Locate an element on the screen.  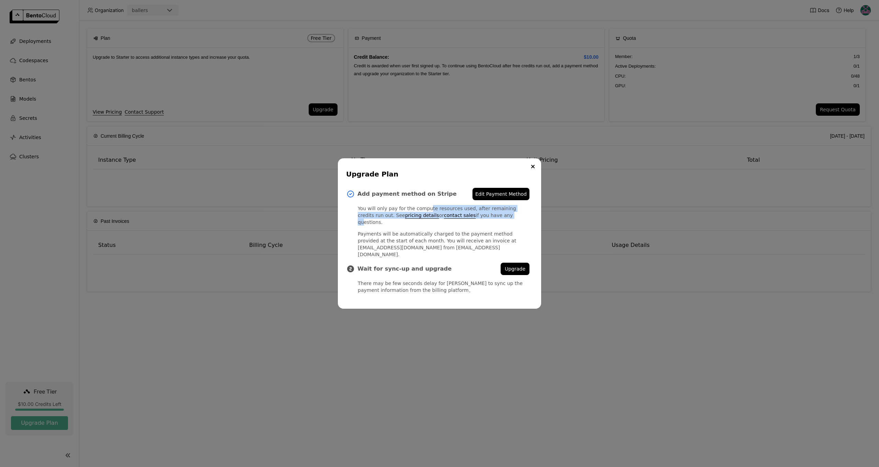
span: Edit Payment Method is located at coordinates (501, 194).